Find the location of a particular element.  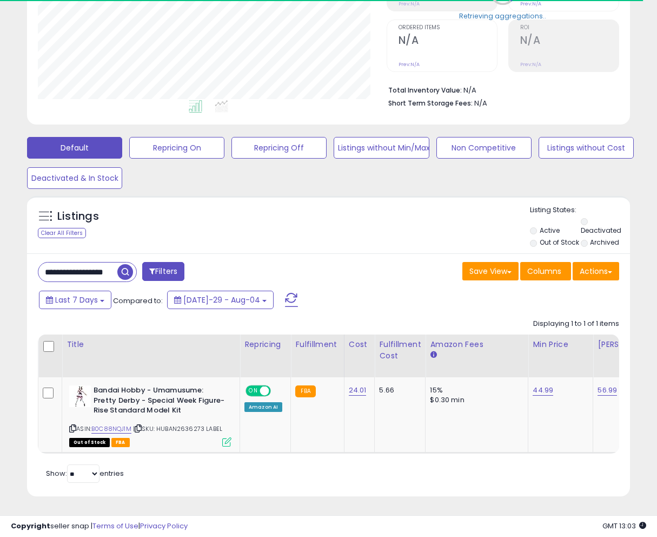

button: Actions is located at coordinates (596, 271).